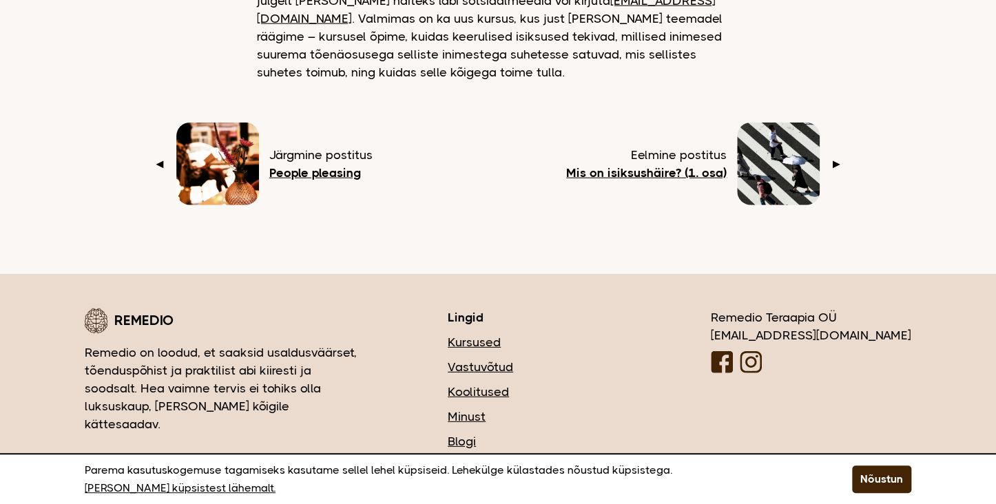  Describe the element at coordinates (538, 417) in the screenshot. I see `a: Minust` at that location.